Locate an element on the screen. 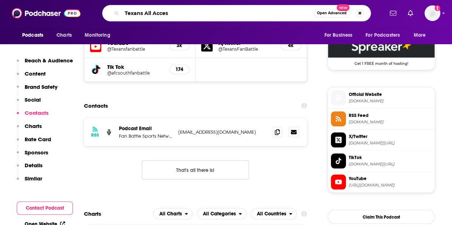 This screenshot has width=452, height=225. span: fanbattlesports.com is located at coordinates (390, 101).